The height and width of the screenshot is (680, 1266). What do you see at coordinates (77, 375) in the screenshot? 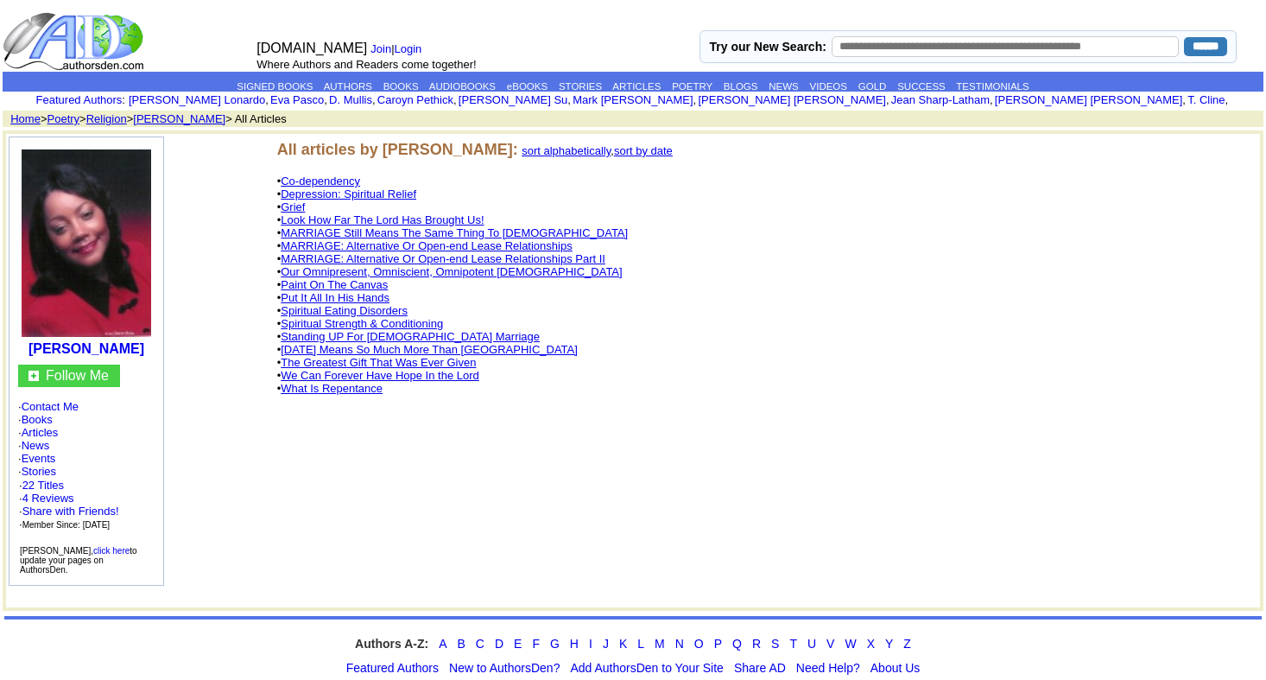
I see `font: Follow Me` at bounding box center [77, 375].